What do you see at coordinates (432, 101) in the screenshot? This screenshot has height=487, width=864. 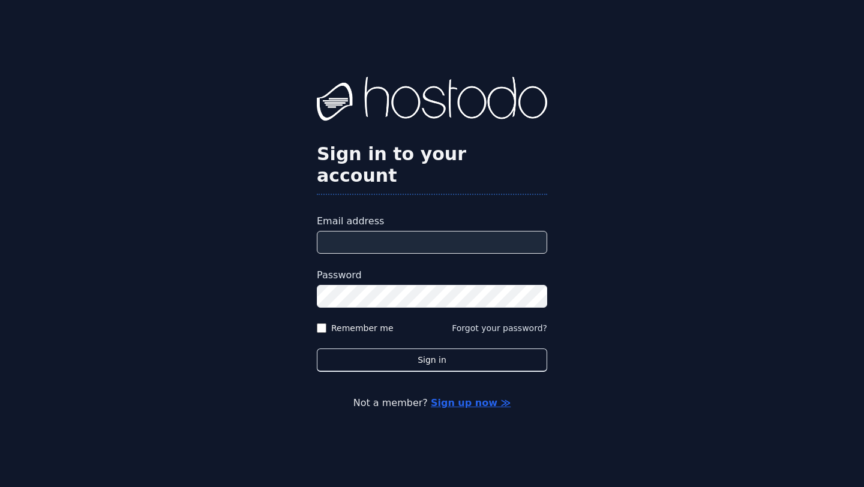 I see `img: Hostodo` at bounding box center [432, 101].